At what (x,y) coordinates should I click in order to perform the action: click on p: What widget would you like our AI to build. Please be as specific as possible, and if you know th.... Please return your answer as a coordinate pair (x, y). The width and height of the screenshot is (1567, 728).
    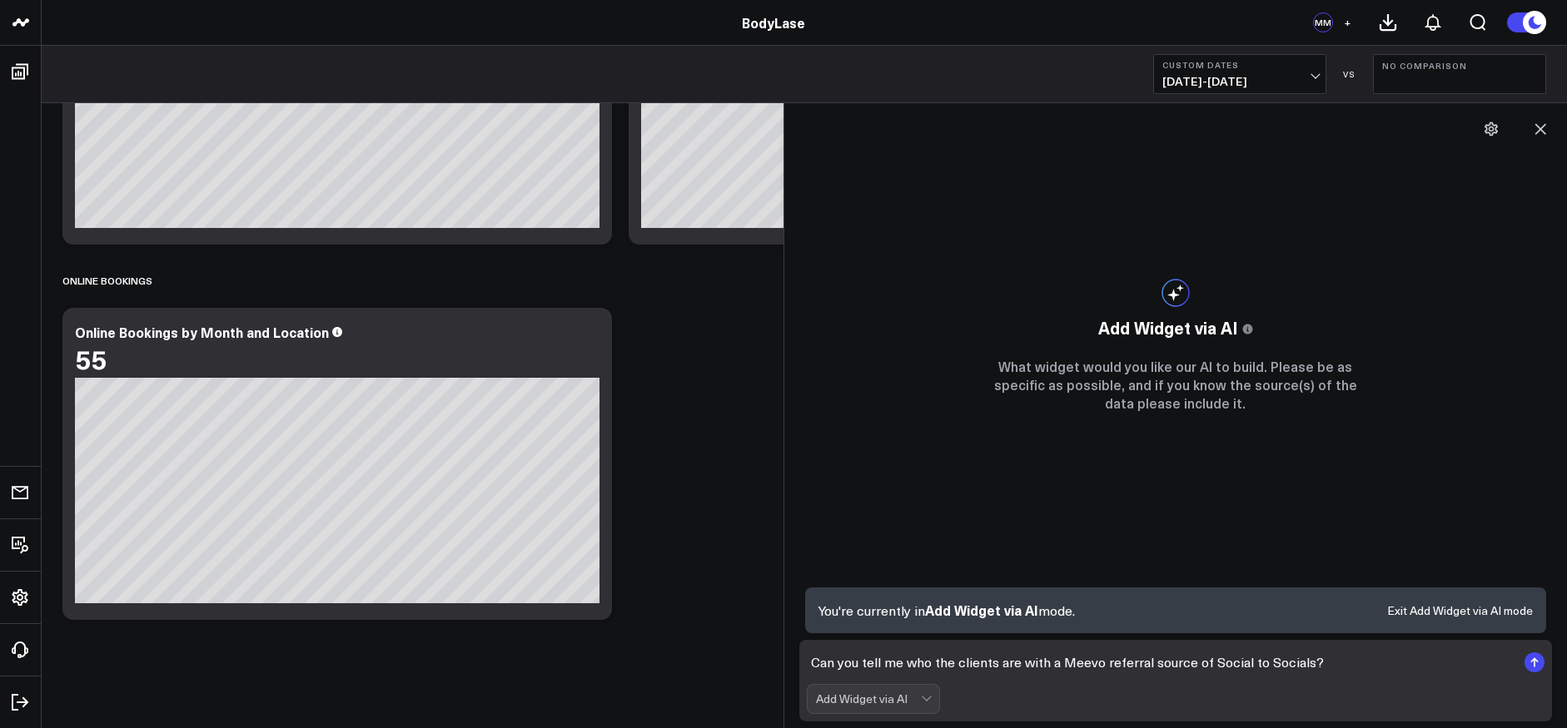
    Looking at the image, I should click on (1176, 385).